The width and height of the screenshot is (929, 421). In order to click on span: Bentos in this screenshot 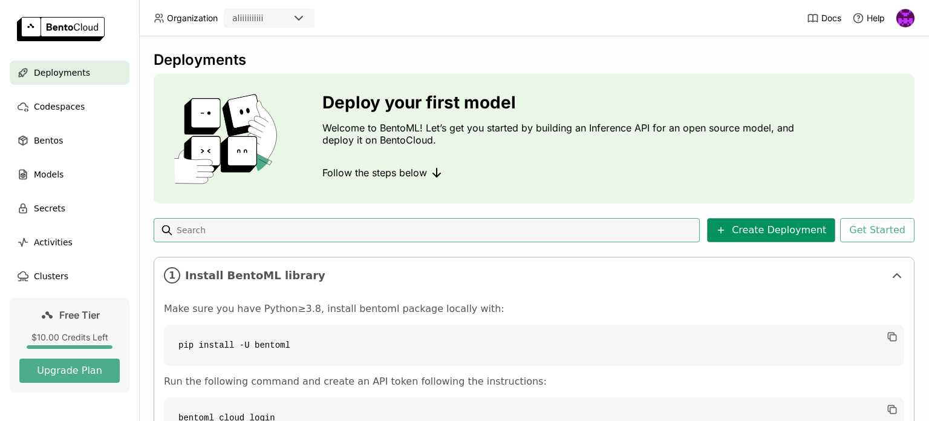, I will do `click(48, 140)`.